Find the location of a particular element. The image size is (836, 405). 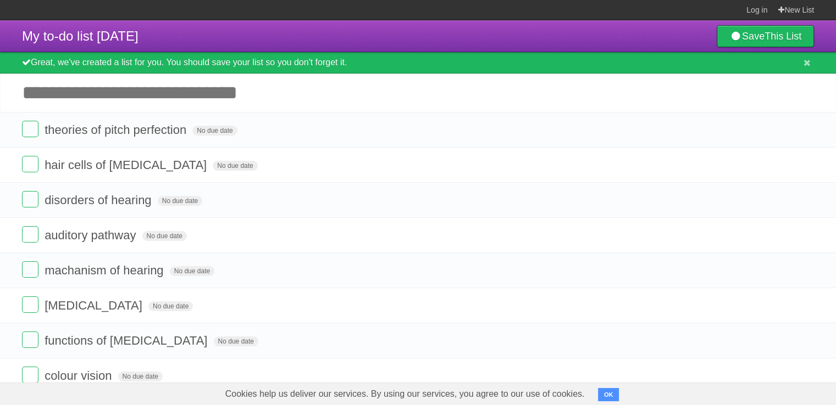

button: OK is located at coordinates (608, 395).